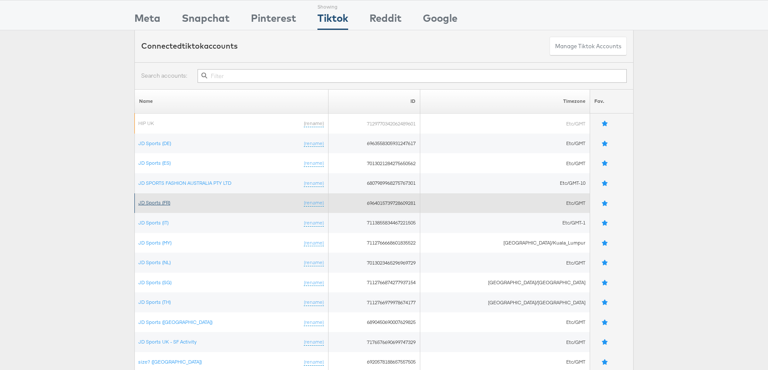 This screenshot has width=768, height=370. I want to click on a: JD Sports (TH), so click(154, 302).